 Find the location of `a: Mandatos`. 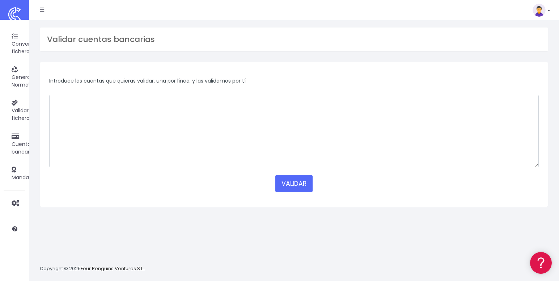

a: Mandatos is located at coordinates (14, 173).